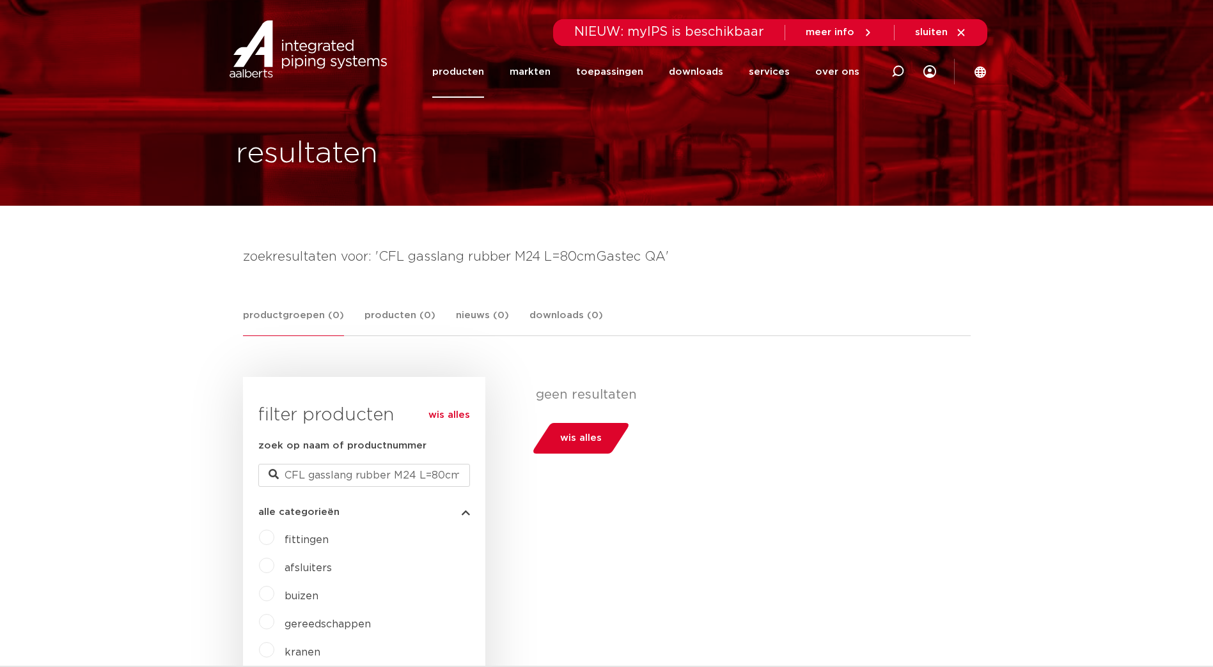  What do you see at coordinates (669, 32) in the screenshot?
I see `span: NIEUW: myIPS is beschikbaar` at bounding box center [669, 32].